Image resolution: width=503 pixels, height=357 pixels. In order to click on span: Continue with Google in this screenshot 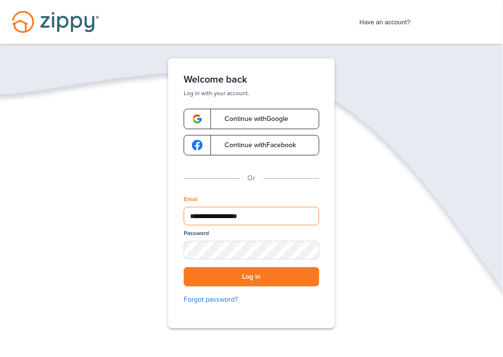, I will do `click(251, 119)`.